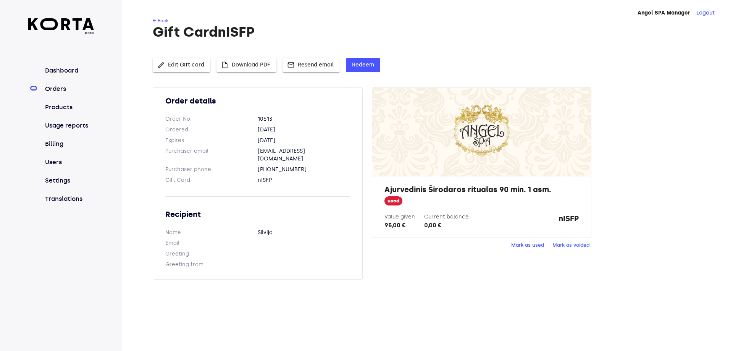 Image resolution: width=733 pixels, height=351 pixels. I want to click on button: Mark as used, so click(528, 245).